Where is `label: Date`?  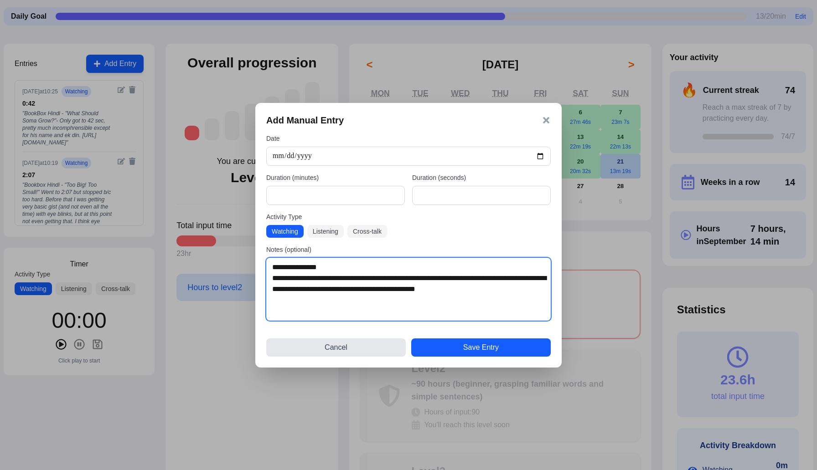
label: Date is located at coordinates (408, 139).